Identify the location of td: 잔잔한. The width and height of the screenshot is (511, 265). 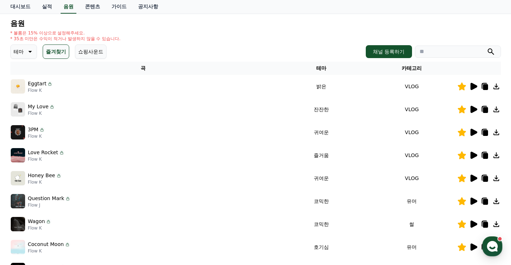
(321, 109).